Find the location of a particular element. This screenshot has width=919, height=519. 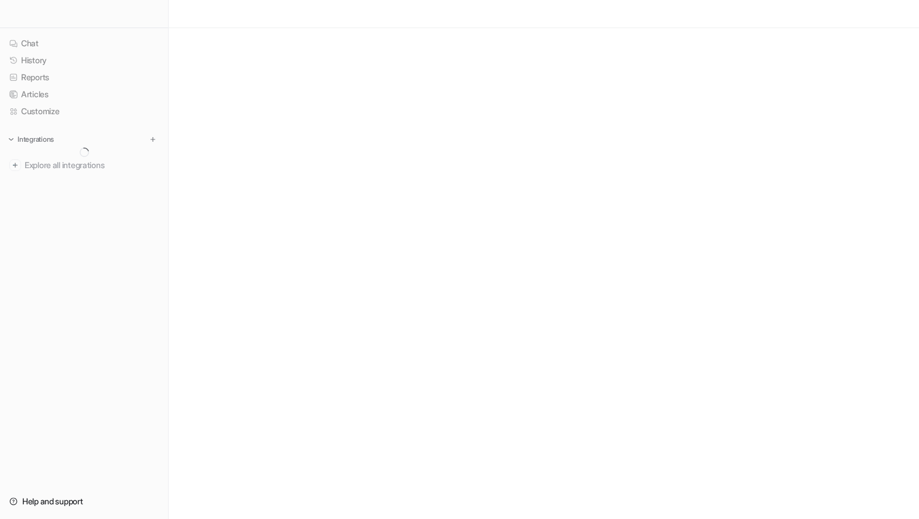

a: Help and support is located at coordinates (84, 501).